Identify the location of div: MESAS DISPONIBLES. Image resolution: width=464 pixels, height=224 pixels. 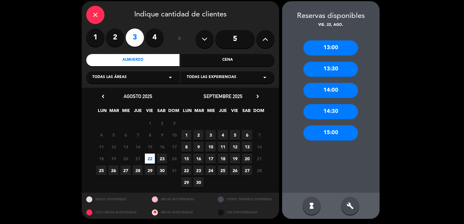
(114, 199).